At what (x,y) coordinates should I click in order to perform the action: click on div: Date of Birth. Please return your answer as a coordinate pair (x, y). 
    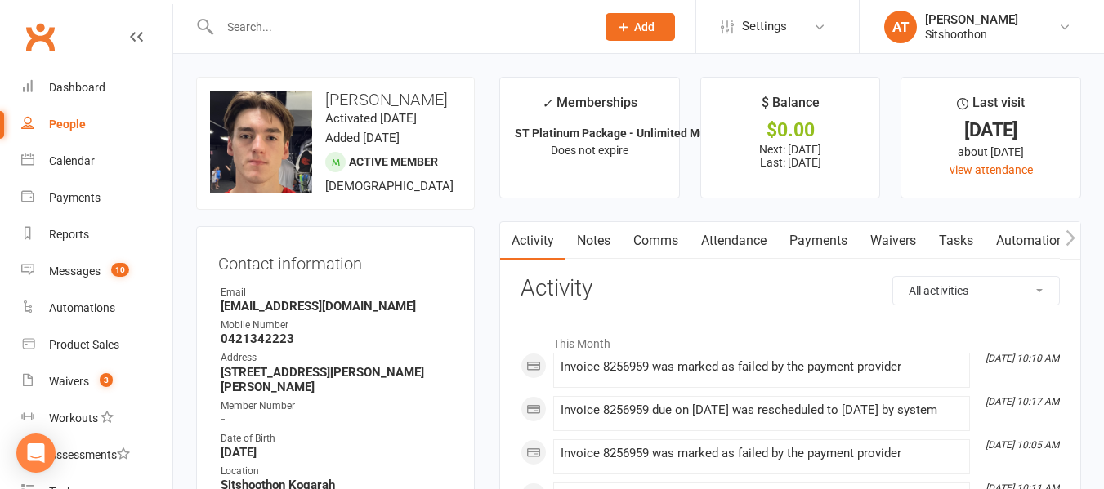
    Looking at the image, I should click on (337, 439).